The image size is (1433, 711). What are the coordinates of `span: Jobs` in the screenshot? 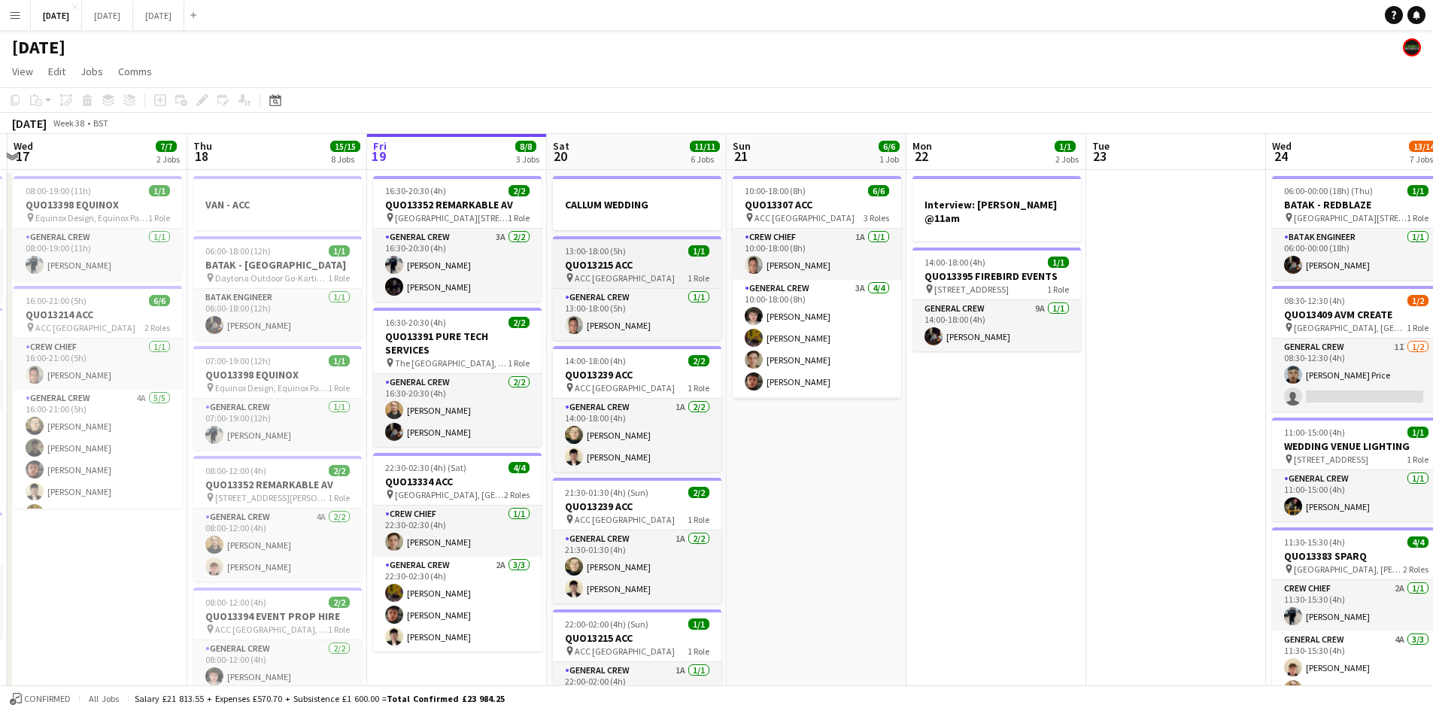 It's located at (92, 71).